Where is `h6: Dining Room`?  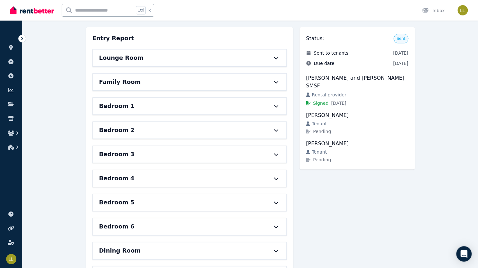 h6: Dining Room is located at coordinates (120, 250).